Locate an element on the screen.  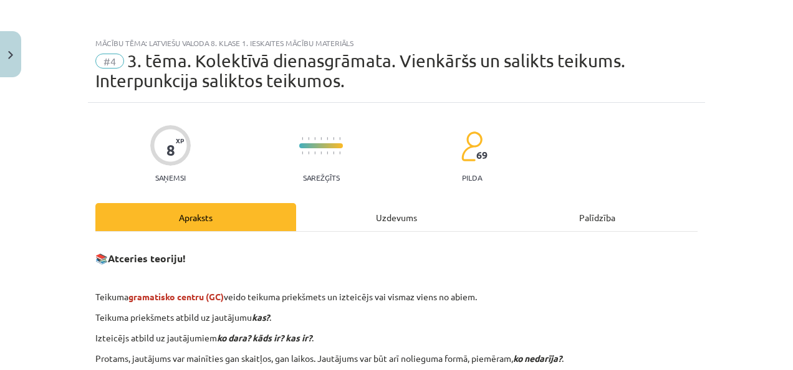
strong: gramatisko centru is located at coordinates (166, 297).